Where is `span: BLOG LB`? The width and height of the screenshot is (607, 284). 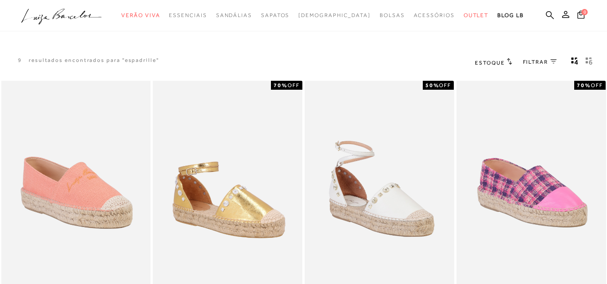
span: BLOG LB is located at coordinates (510, 15).